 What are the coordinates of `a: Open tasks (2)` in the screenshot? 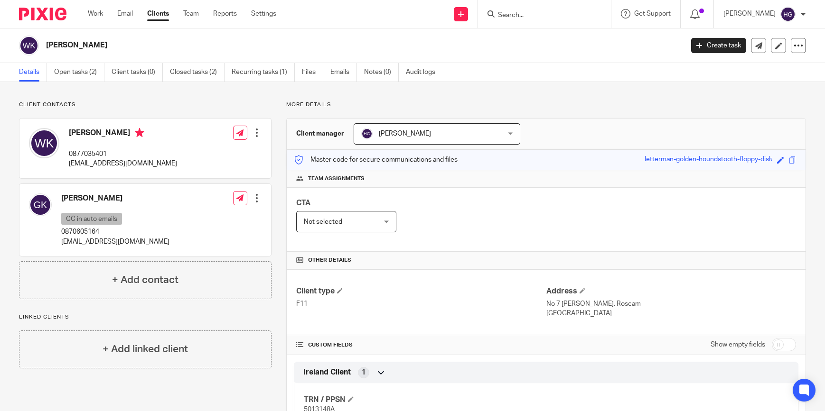 It's located at (79, 72).